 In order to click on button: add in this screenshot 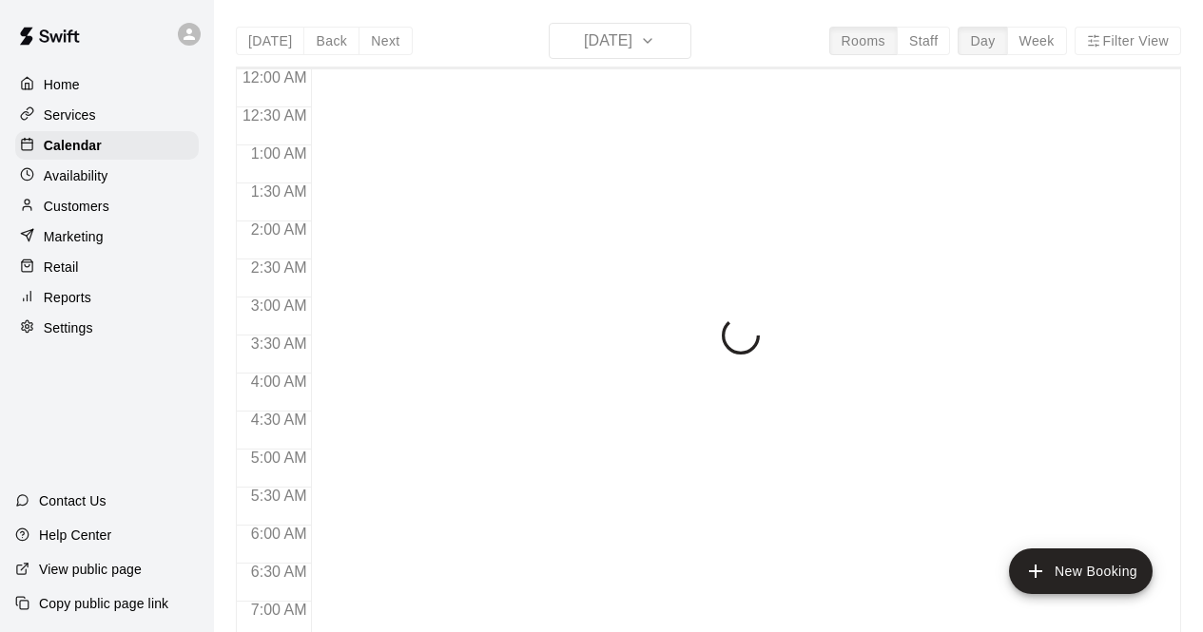, I will do `click(1080, 571)`.